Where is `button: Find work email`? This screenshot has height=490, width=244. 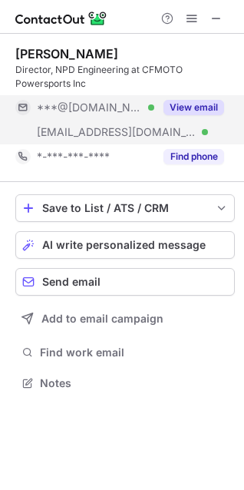 button: Find work email is located at coordinates (125, 352).